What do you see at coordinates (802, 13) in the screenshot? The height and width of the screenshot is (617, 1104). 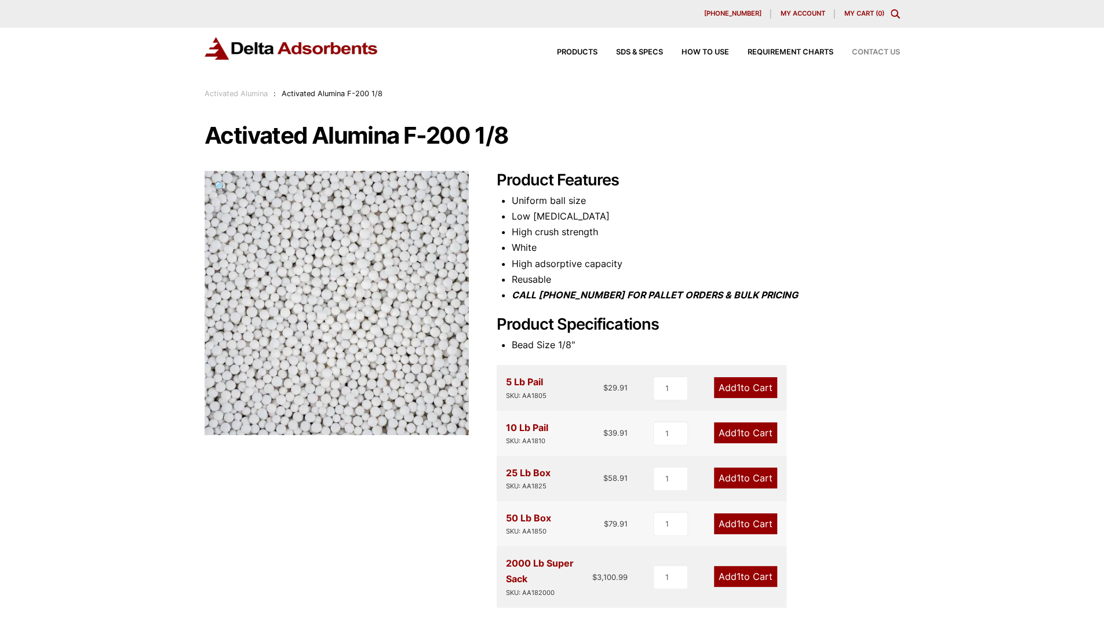 I see `span: My account` at bounding box center [802, 13].